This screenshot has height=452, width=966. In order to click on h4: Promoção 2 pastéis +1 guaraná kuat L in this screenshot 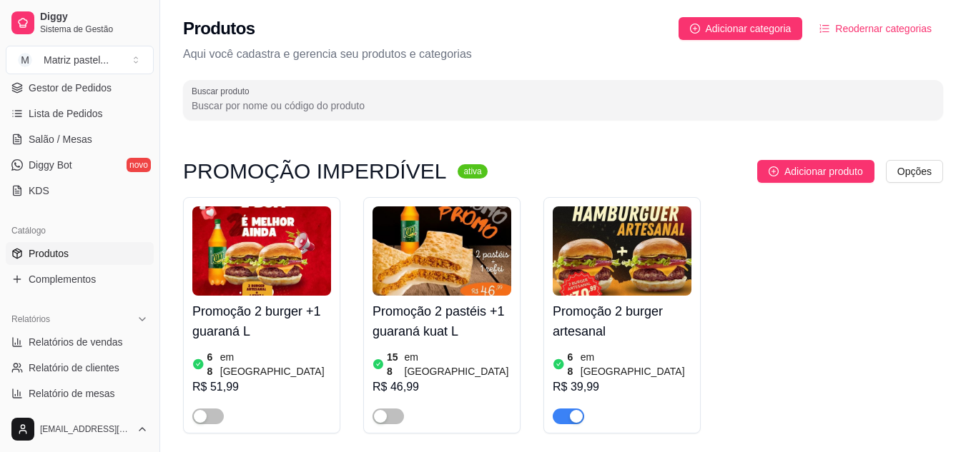, I will do `click(442, 322)`.